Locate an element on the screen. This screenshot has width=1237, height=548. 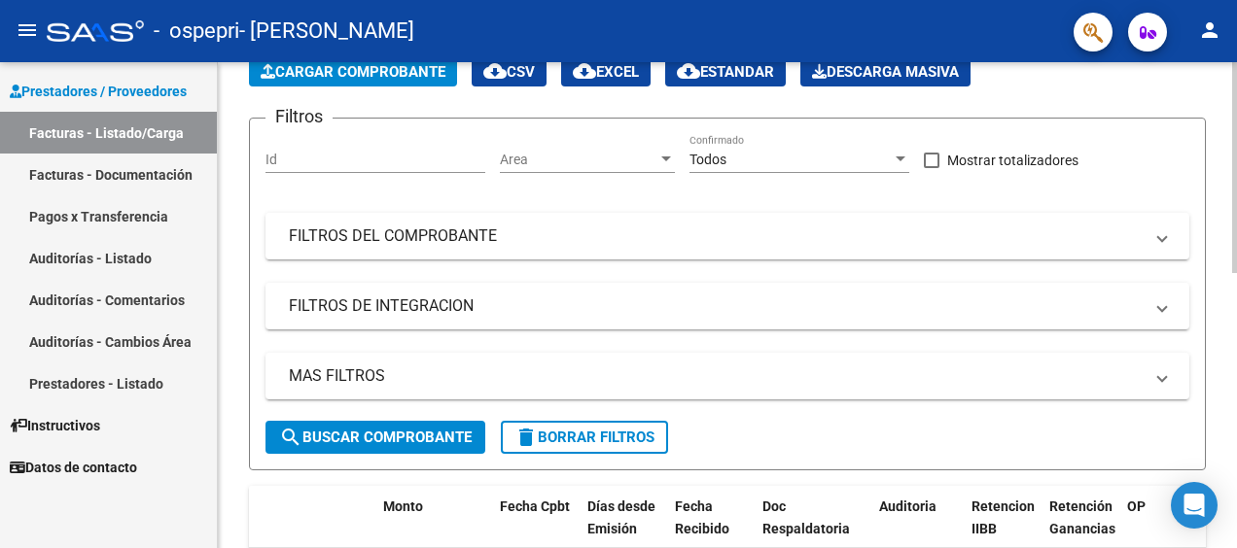
button: EXCEL is located at coordinates (606, 72).